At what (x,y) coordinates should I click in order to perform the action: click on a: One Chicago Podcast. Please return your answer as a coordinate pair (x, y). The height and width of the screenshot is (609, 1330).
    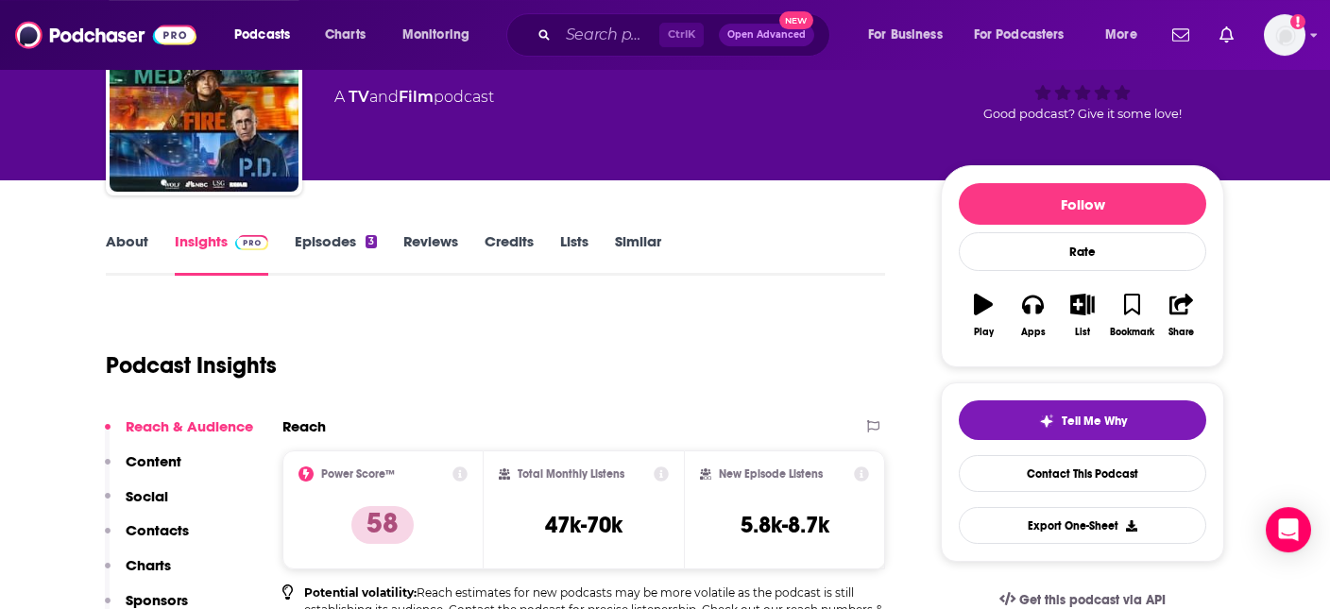
    Looking at the image, I should click on (204, 97).